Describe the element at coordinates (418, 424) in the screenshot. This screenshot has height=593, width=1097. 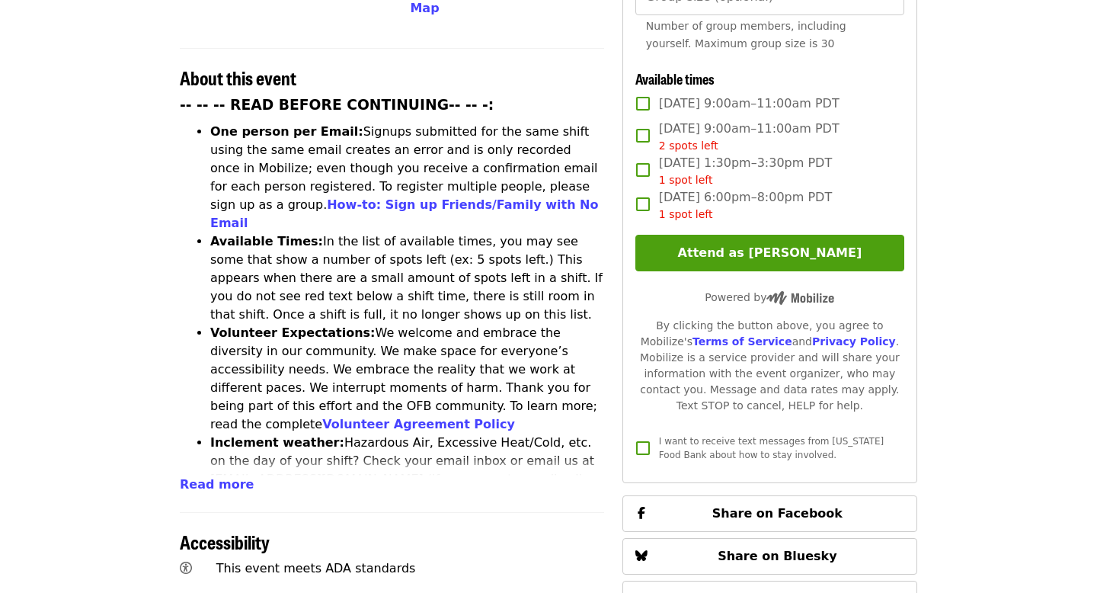
I see `a: Volunteer Agreement Policy` at that location.